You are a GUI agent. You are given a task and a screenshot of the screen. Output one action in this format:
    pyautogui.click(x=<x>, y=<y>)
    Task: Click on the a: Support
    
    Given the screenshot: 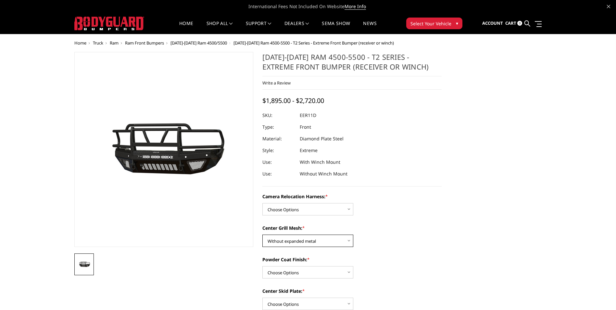 What is the action you would take?
    pyautogui.click(x=258, y=27)
    